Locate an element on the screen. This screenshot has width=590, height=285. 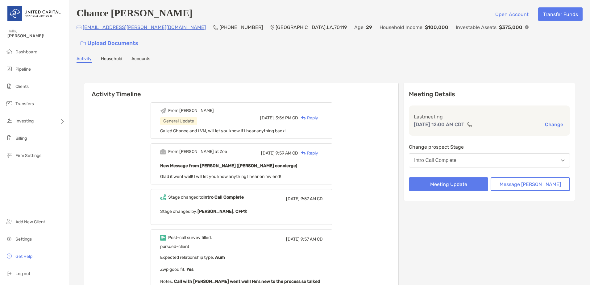
div: Intro Call Complete is located at coordinates (435, 161).